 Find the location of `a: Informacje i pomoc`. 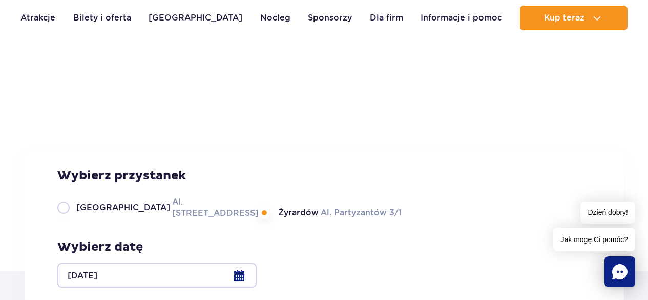

a: Informacje i pomoc is located at coordinates (461, 18).